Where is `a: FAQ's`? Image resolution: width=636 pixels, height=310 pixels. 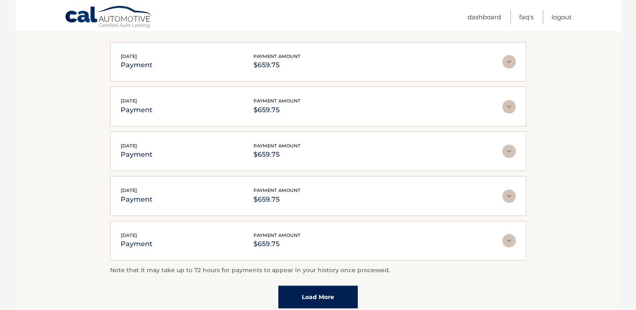 a: FAQ's is located at coordinates (527, 17).